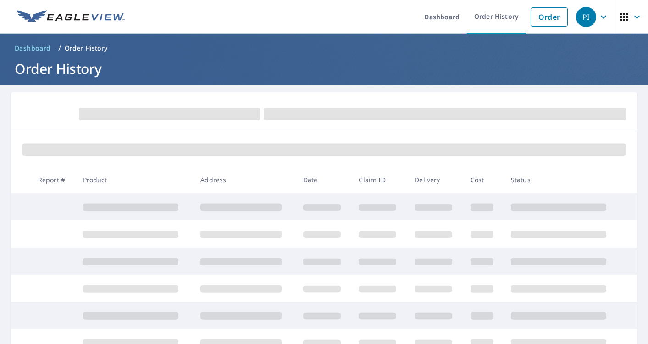  What do you see at coordinates (379, 179) in the screenshot?
I see `th: Claim ID` at bounding box center [379, 179].